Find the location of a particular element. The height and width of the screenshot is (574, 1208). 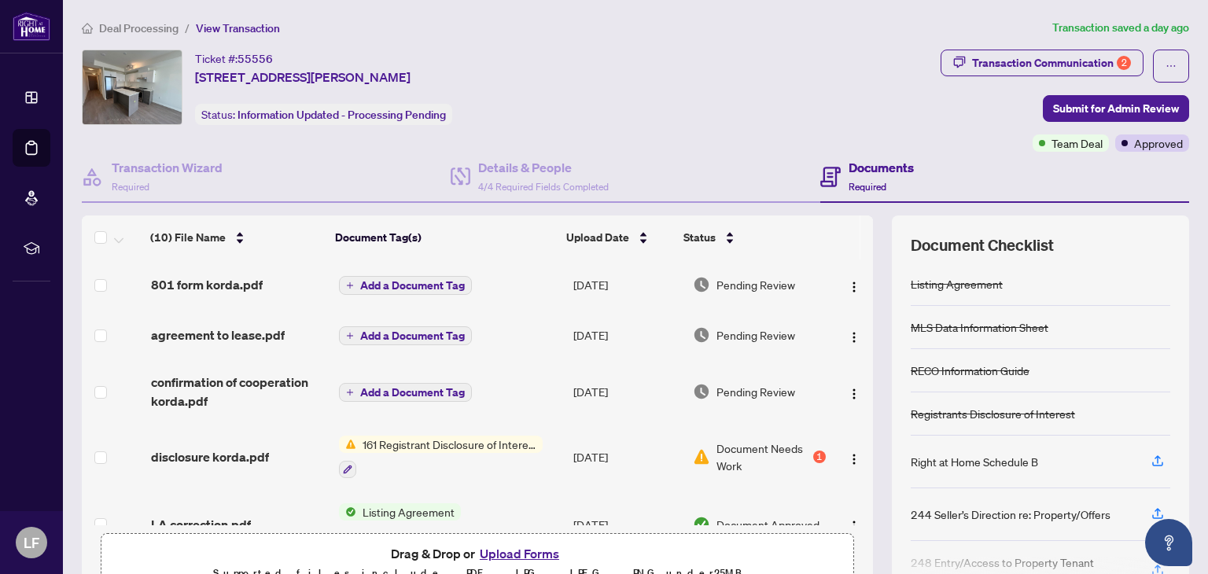

span: Upload Date is located at coordinates (598, 237).